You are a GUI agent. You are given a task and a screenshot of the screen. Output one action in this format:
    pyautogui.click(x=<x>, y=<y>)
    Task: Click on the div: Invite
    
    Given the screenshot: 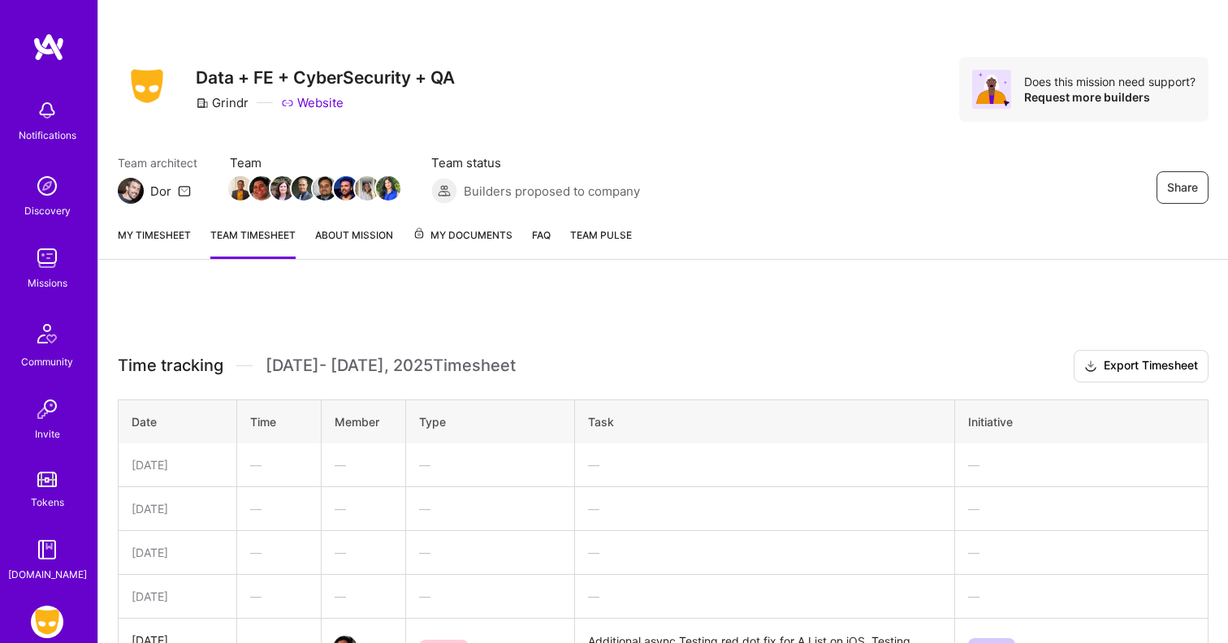 What is the action you would take?
    pyautogui.click(x=47, y=434)
    